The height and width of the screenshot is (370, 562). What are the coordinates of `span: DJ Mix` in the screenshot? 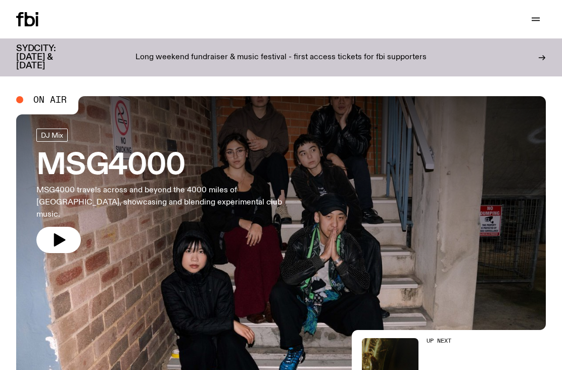 It's located at (52, 135).